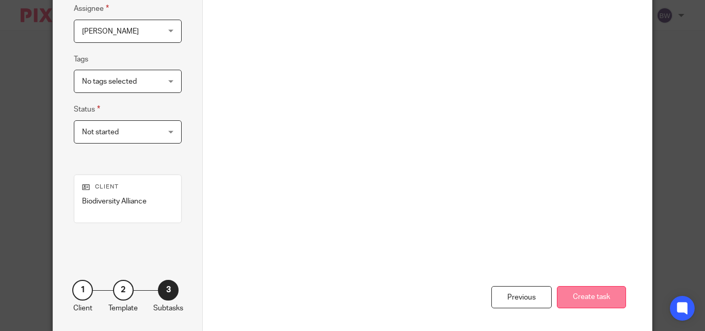 Image resolution: width=705 pixels, height=331 pixels. I want to click on div: 2, so click(123, 290).